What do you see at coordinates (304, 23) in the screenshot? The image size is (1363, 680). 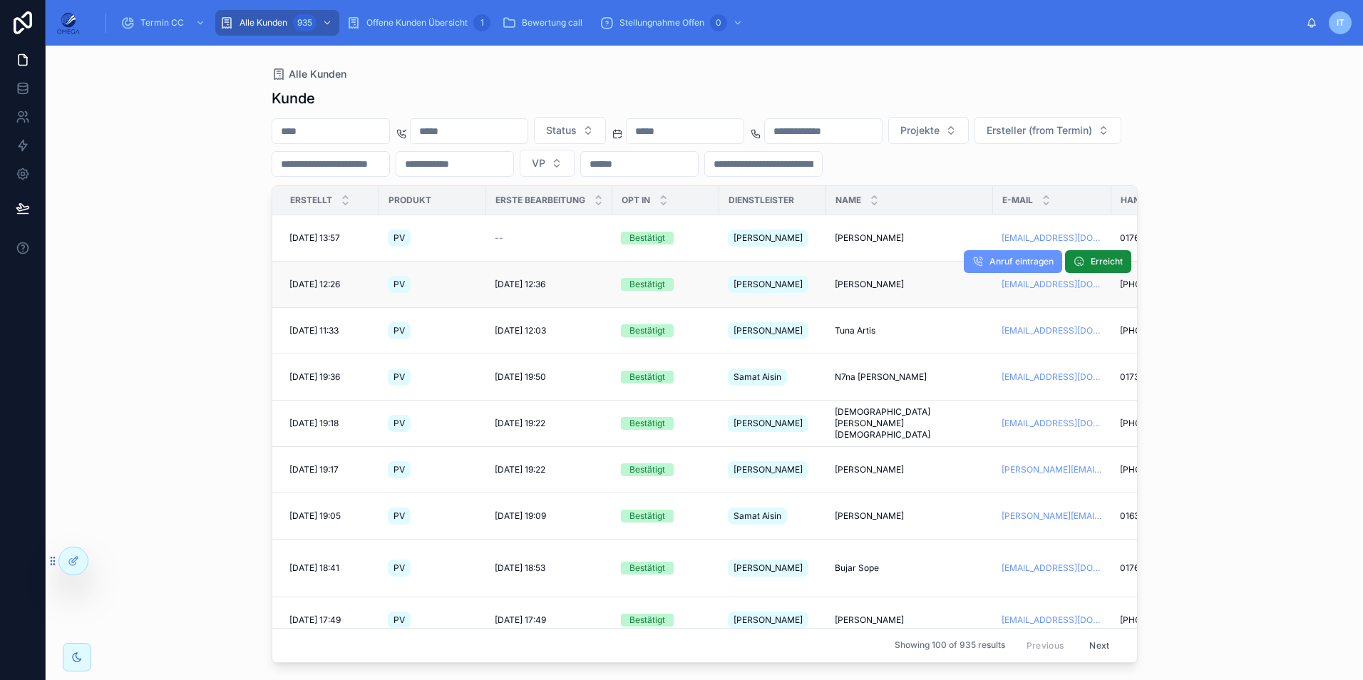 I see `div: 935` at bounding box center [304, 23].